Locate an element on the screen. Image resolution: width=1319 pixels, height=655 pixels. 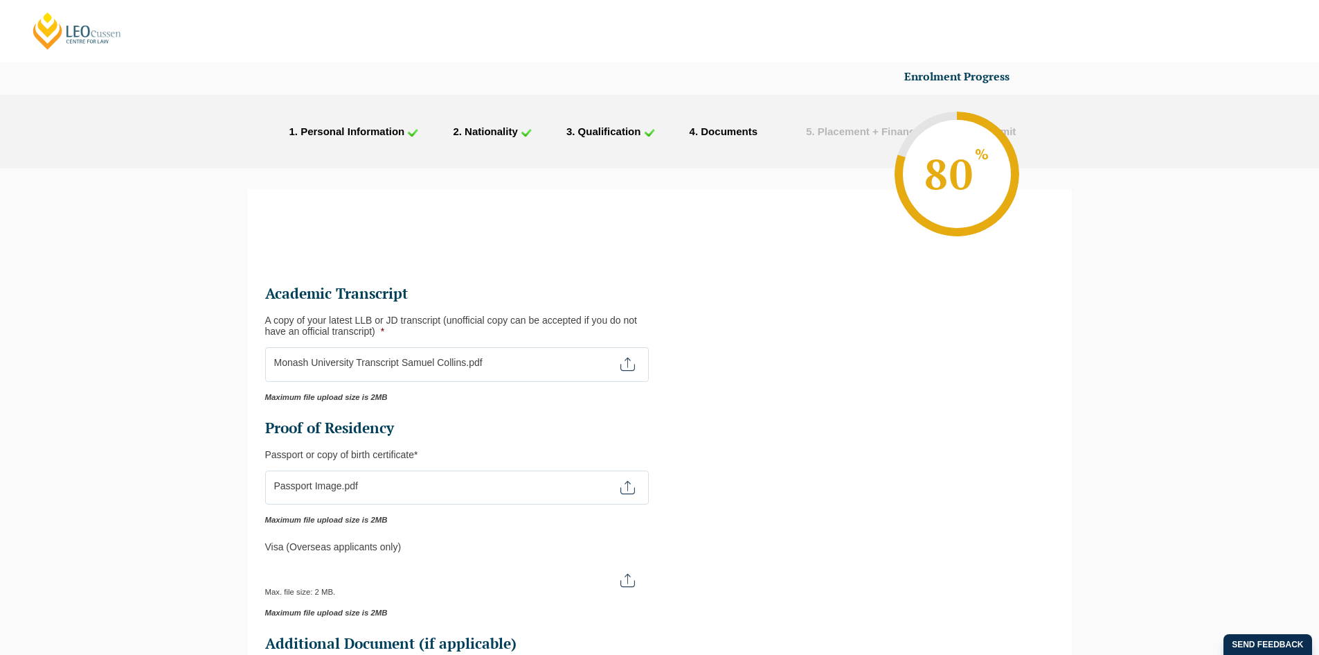
span: 1 is located at coordinates (292, 131).